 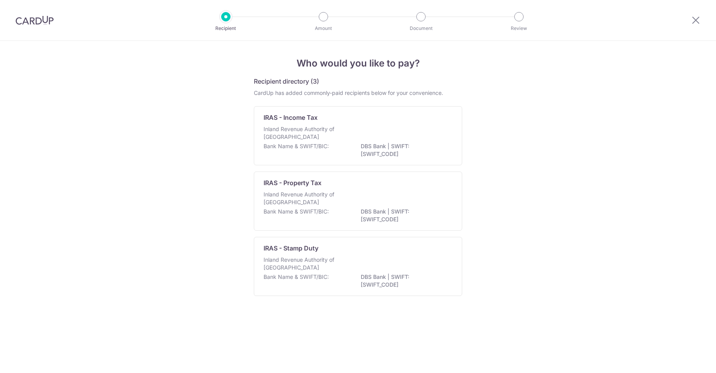 What do you see at coordinates (287, 81) in the screenshot?
I see `h5: Recipient directory (3)` at bounding box center [287, 81].